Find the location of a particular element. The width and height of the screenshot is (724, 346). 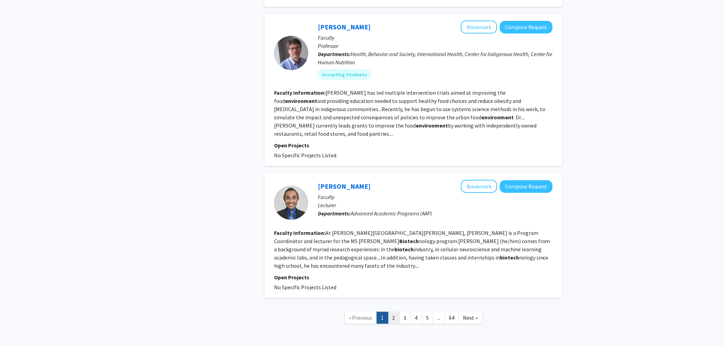

span: Next » is located at coordinates (470, 318).